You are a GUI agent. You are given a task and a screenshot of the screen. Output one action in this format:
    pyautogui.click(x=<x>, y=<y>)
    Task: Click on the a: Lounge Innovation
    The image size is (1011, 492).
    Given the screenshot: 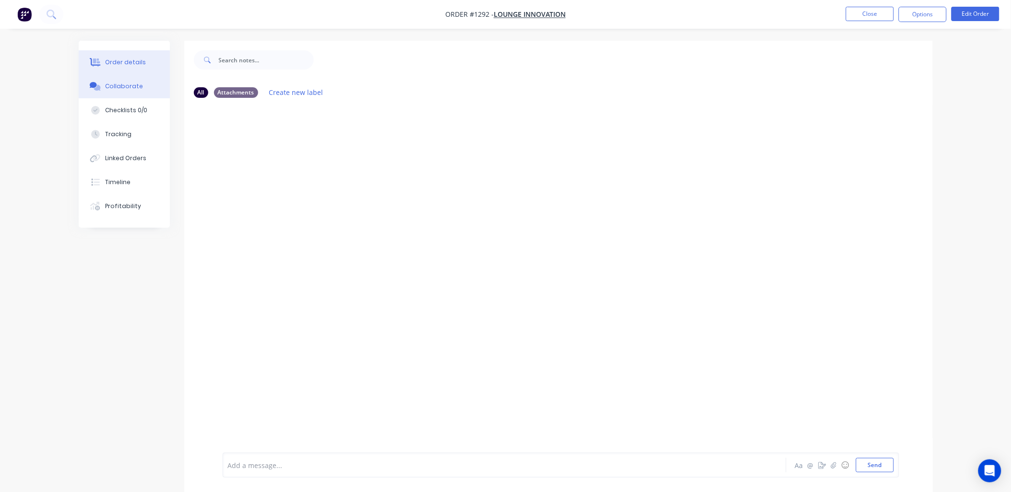 What is the action you would take?
    pyautogui.click(x=530, y=14)
    